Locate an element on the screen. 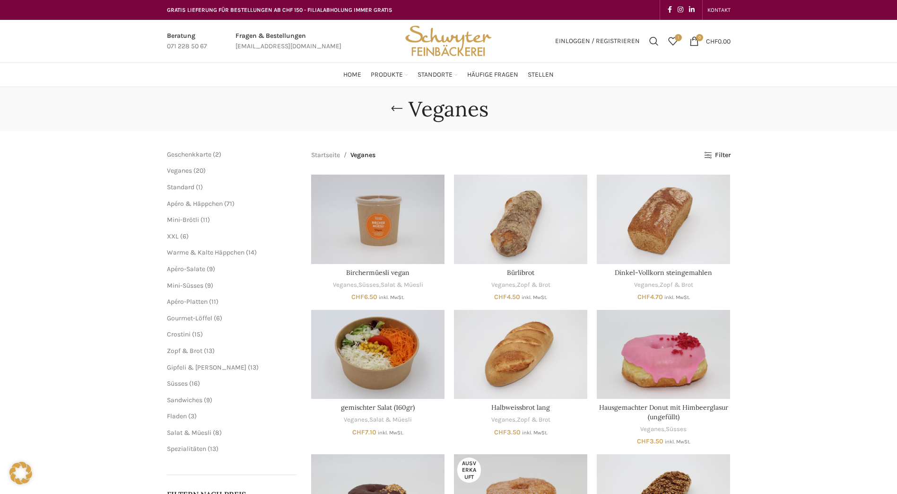 Image resolution: width=897 pixels, height=494 pixels. div: Main navigation is located at coordinates (449, 75).